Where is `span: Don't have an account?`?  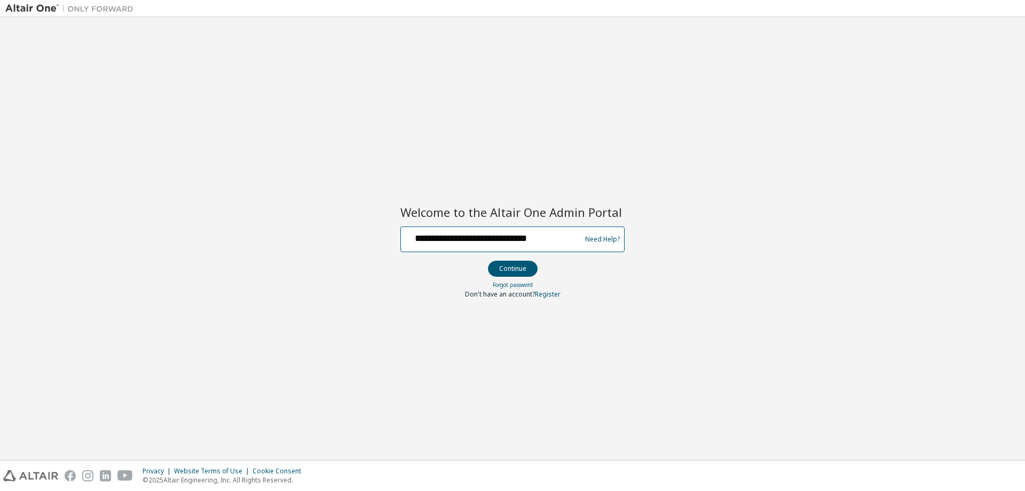
span: Don't have an account? is located at coordinates (500, 294).